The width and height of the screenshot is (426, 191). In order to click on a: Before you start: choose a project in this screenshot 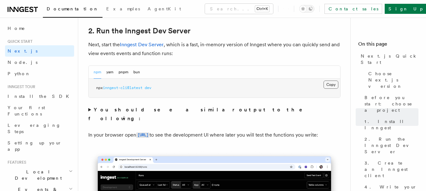, I will do `click(390, 104)`.